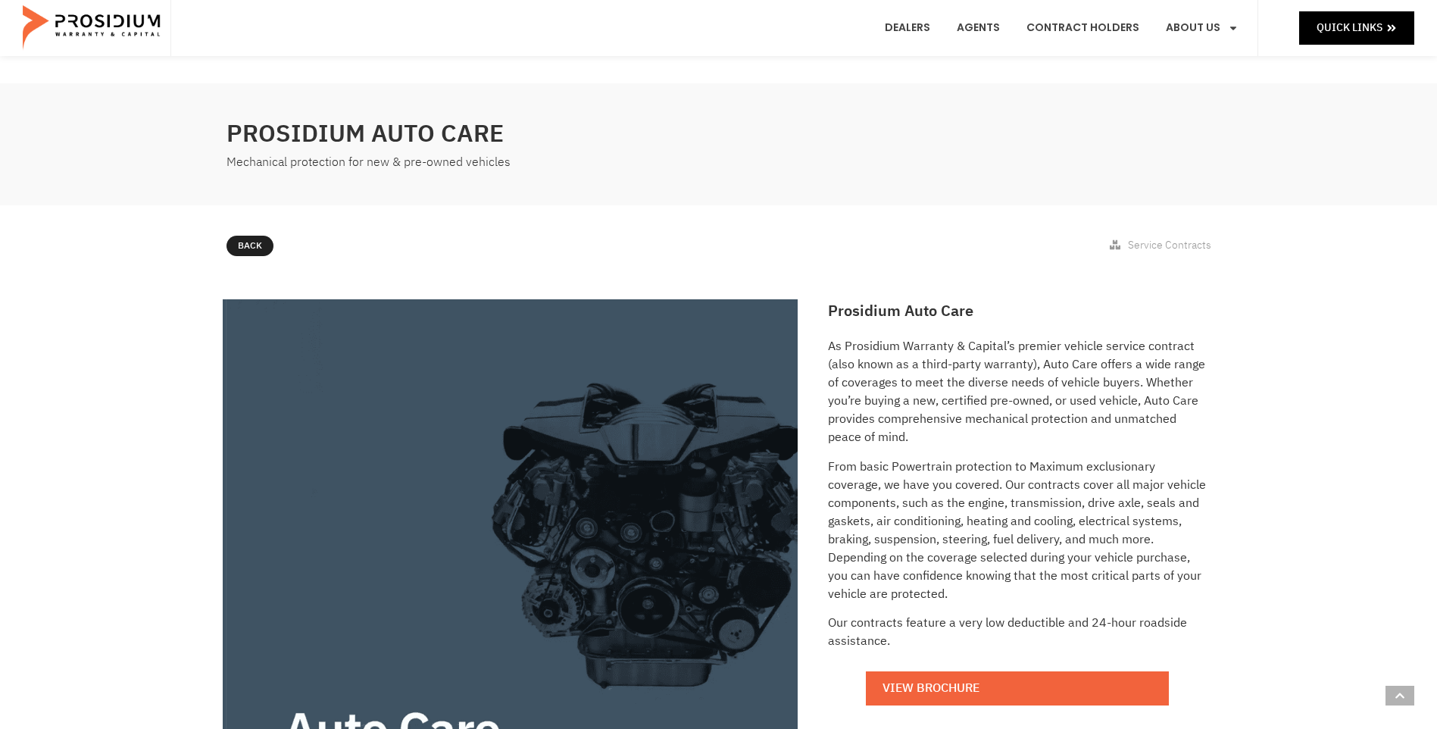  Describe the element at coordinates (1357, 27) in the screenshot. I see `a: Quick Links` at that location.